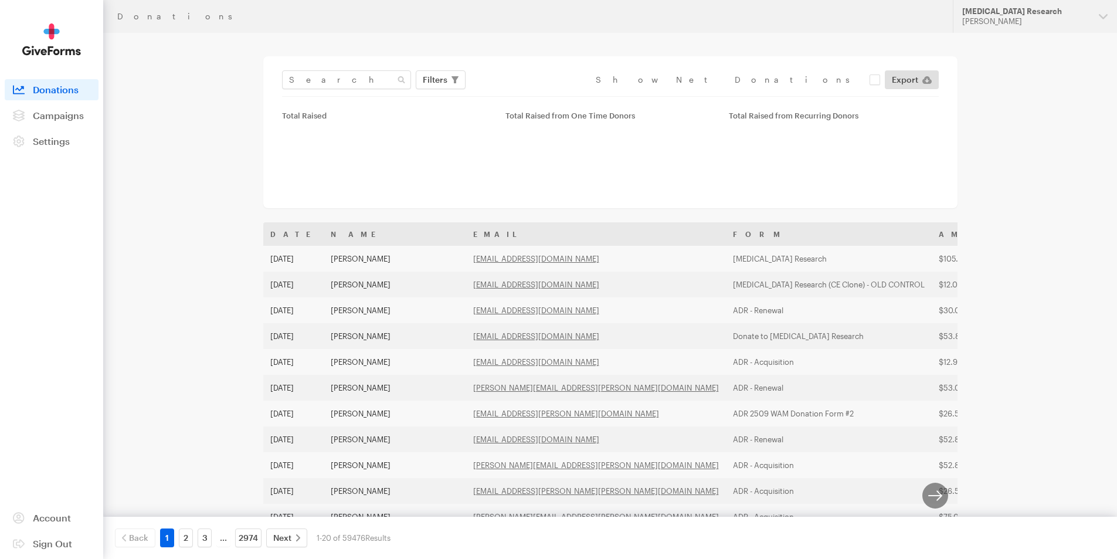 This screenshot has width=1117, height=559. What do you see at coordinates (52, 116) in the screenshot?
I see `a: Campaigns` at bounding box center [52, 116].